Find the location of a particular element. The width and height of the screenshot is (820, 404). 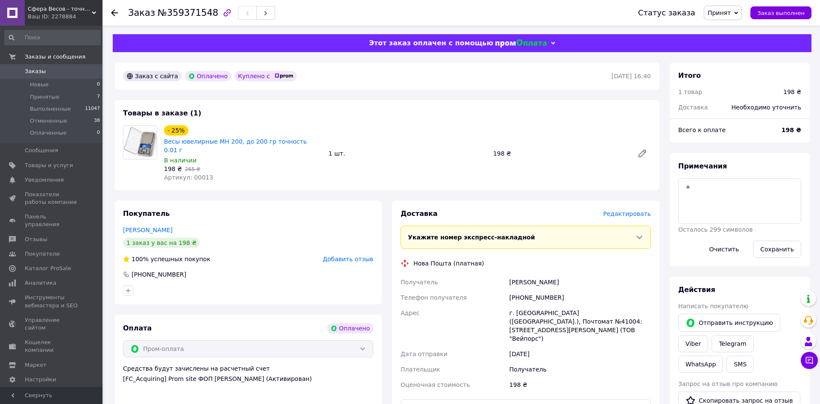

span: Настройки is located at coordinates (40, 379).